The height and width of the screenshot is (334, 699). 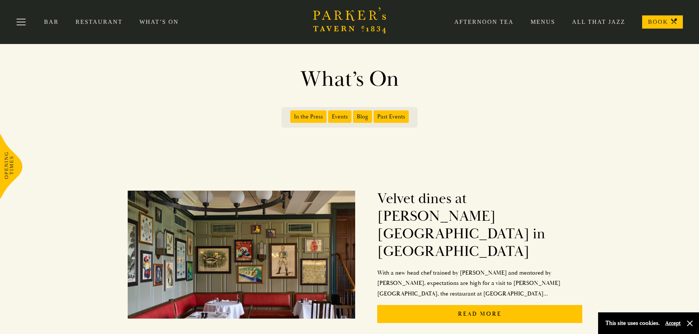 I want to click on span: Past Events, so click(x=391, y=117).